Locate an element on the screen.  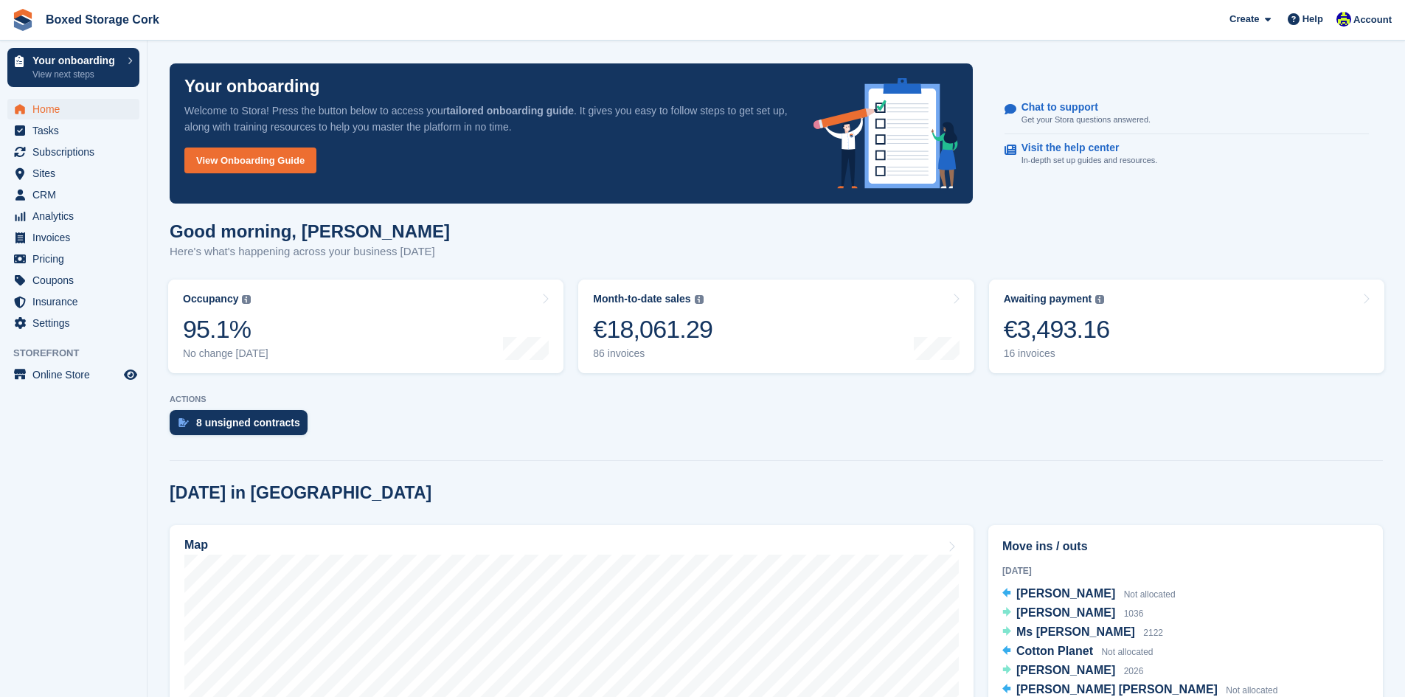
div: Occupancy is located at coordinates (210, 299).